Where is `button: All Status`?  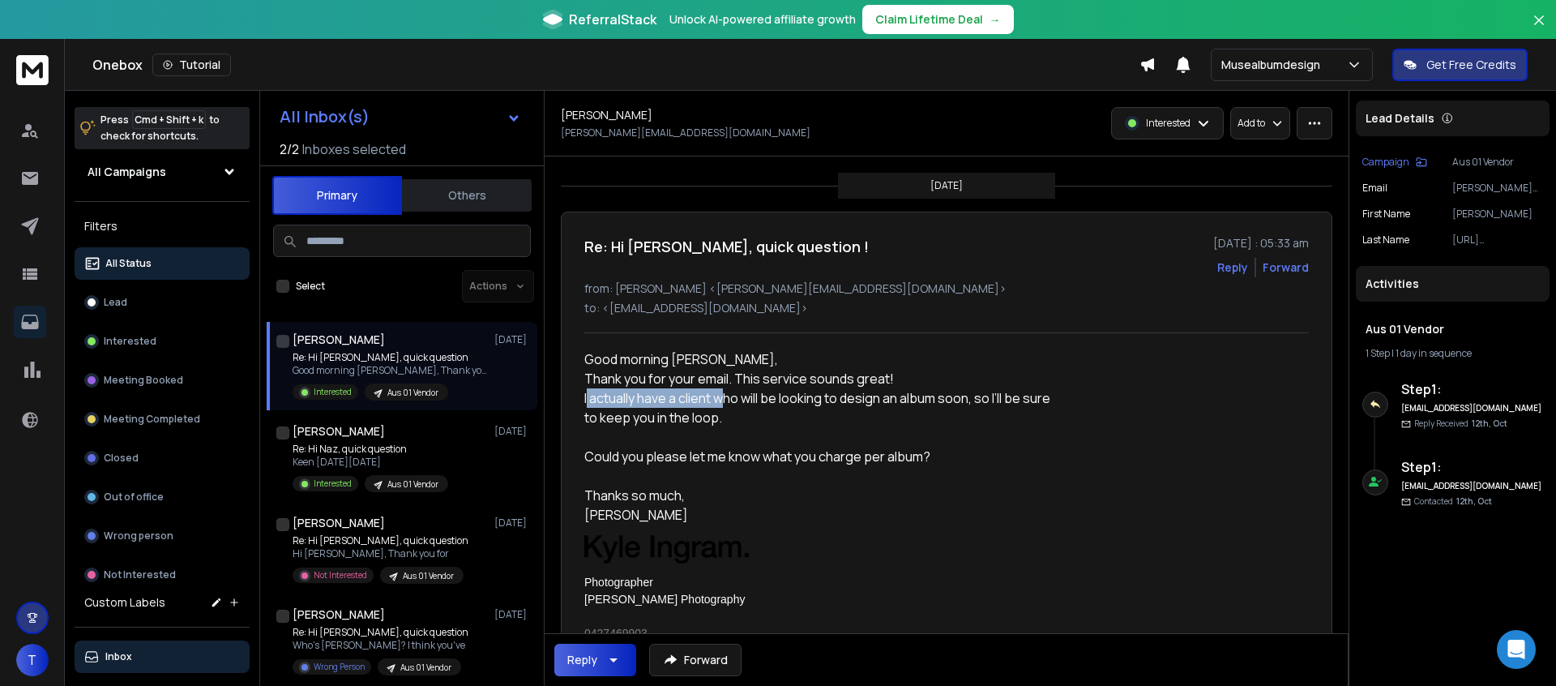
button: All Status is located at coordinates (162, 263).